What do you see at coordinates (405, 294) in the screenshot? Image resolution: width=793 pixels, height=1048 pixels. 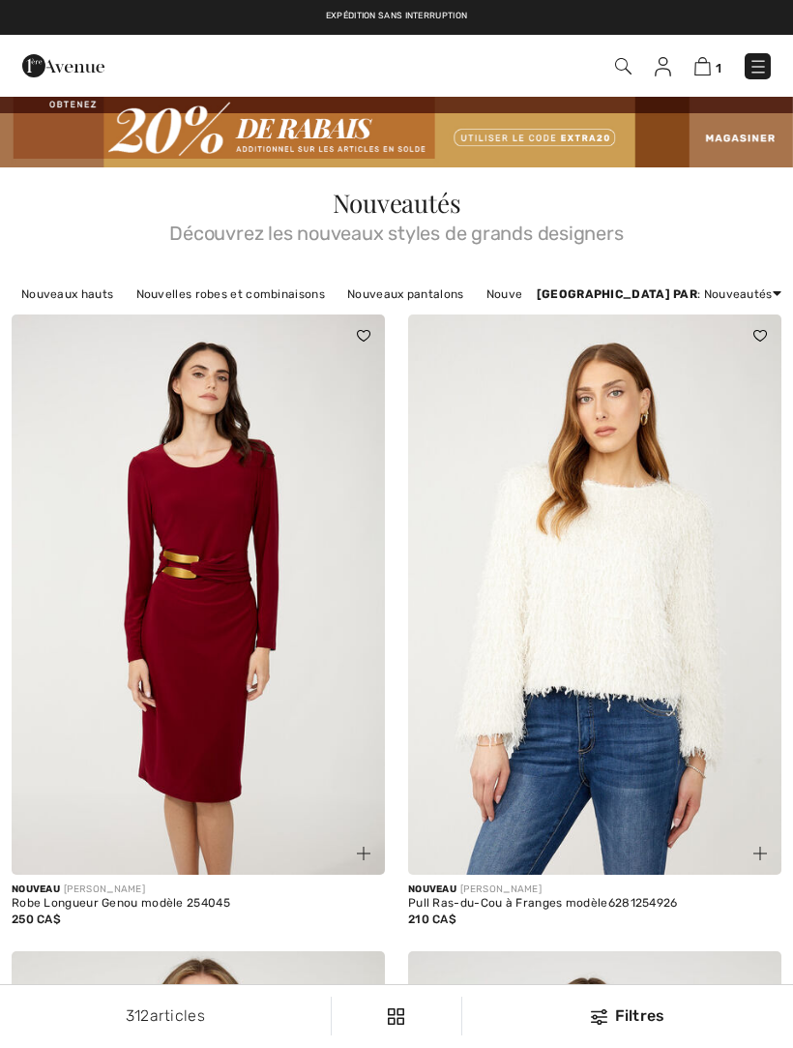 I see `a: Nouveaux pantalons` at bounding box center [405, 294].